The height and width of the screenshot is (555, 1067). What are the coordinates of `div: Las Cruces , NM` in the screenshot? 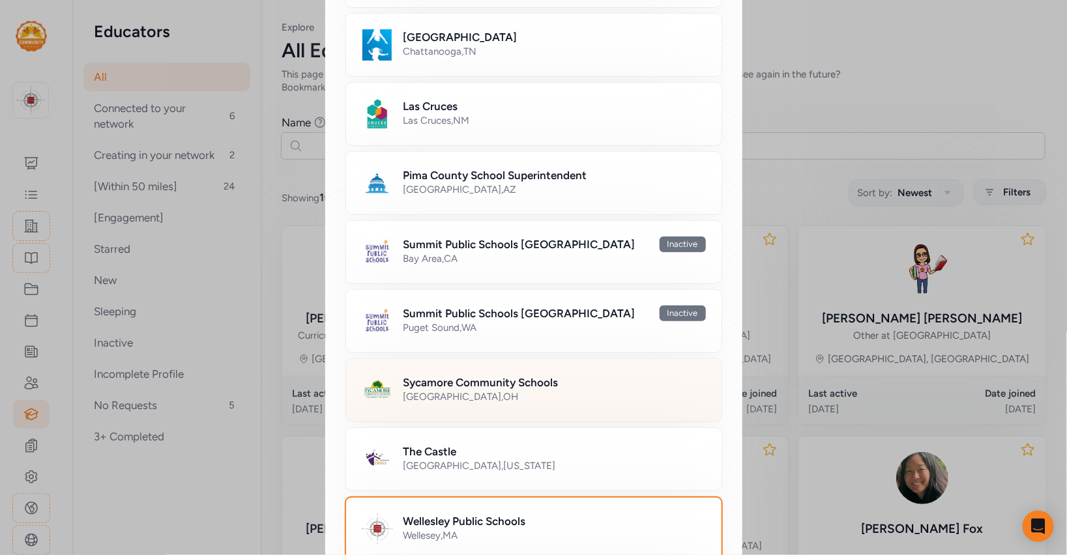 It's located at (555, 121).